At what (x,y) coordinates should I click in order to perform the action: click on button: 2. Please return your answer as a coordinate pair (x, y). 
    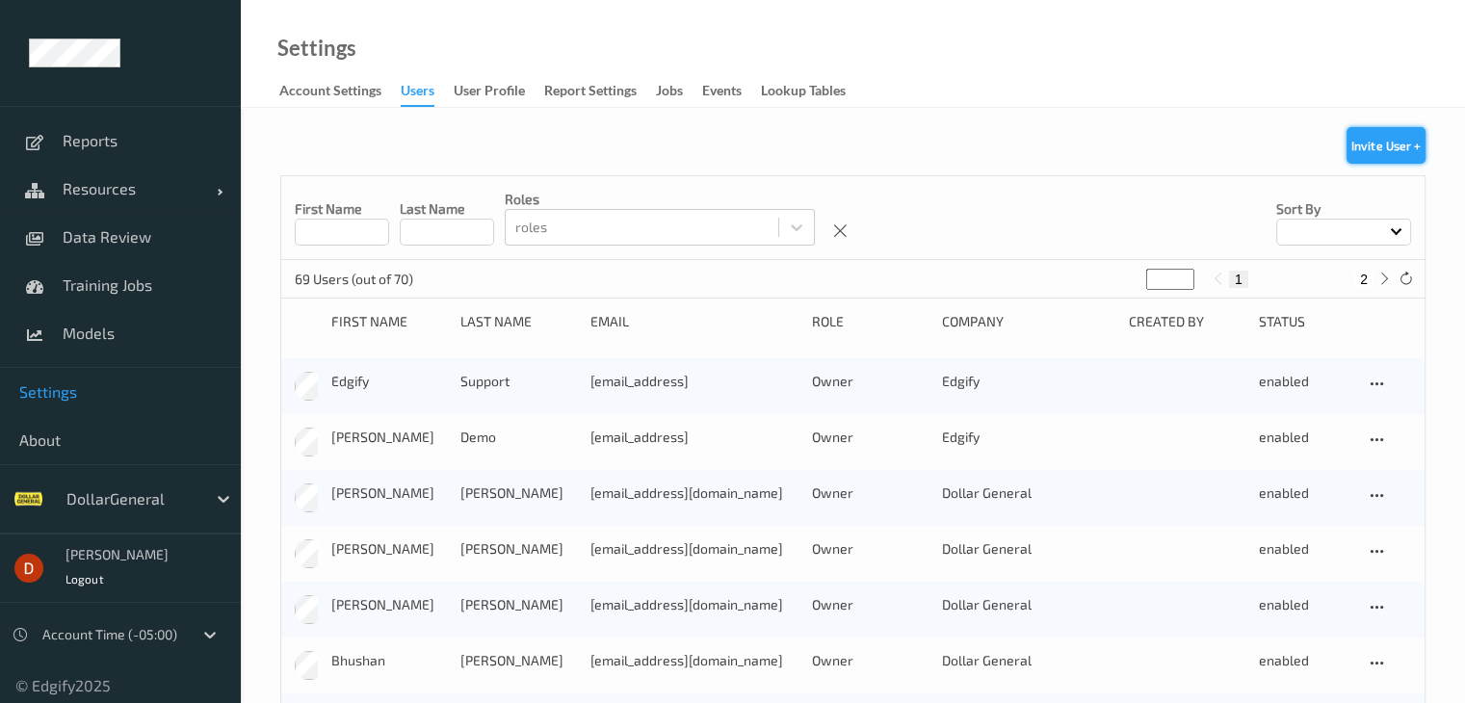
    Looking at the image, I should click on (1364, 279).